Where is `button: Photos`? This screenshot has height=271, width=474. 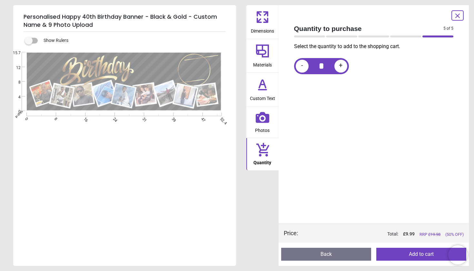 button: Photos is located at coordinates (262, 122).